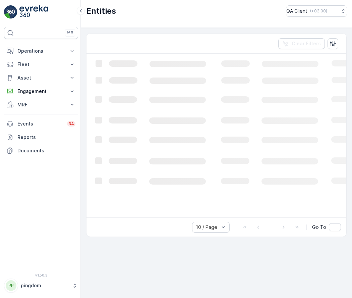  I want to click on p: Entities, so click(101, 11).